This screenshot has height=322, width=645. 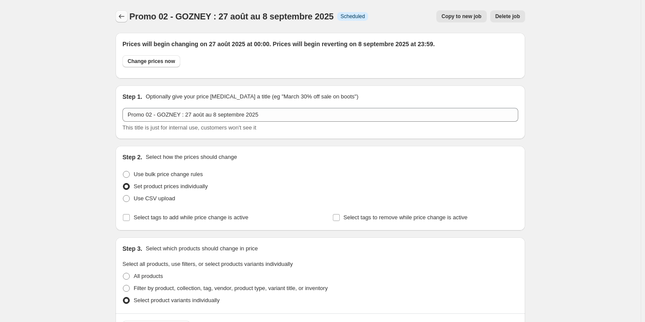 I want to click on span: This title is just for internal use, customers won't see it, so click(x=189, y=127).